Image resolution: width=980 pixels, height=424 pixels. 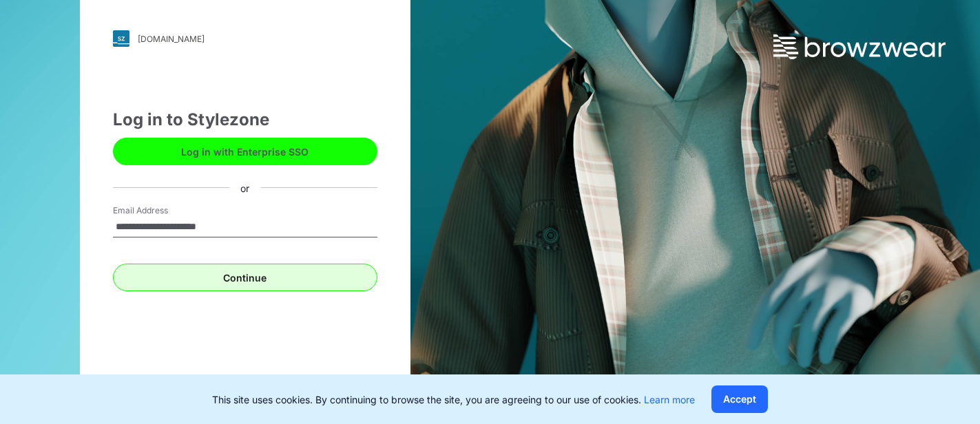 I want to click on button: Accept, so click(x=740, y=399).